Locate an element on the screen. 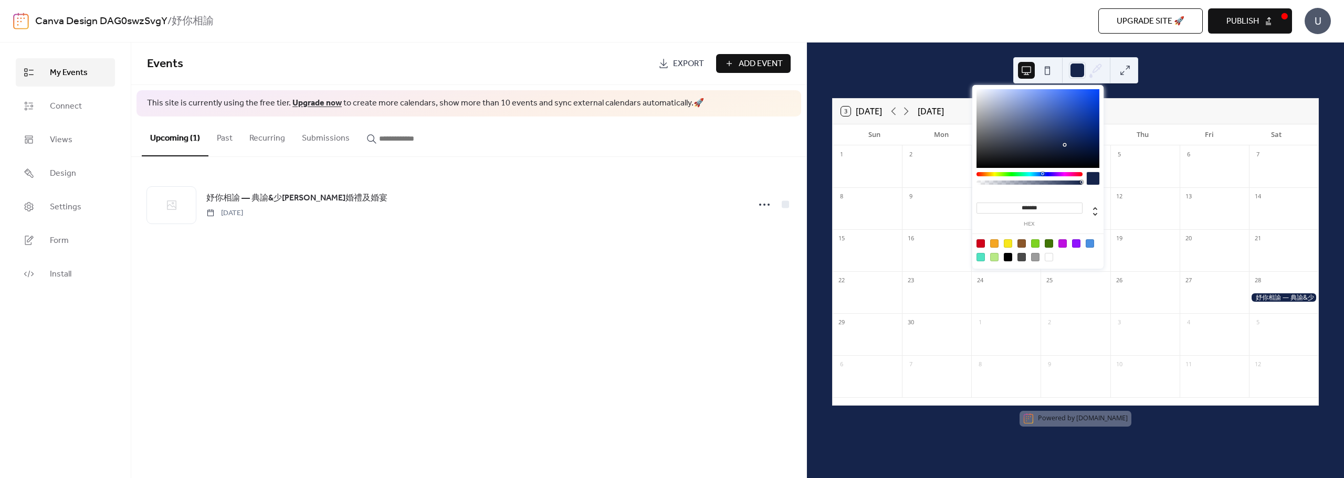  span: Export is located at coordinates (688, 64).